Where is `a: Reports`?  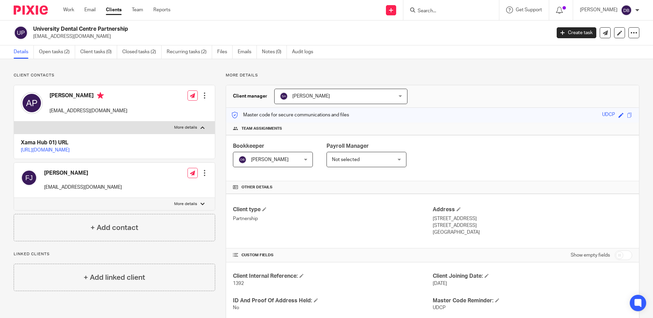
a: Reports is located at coordinates (162, 10).